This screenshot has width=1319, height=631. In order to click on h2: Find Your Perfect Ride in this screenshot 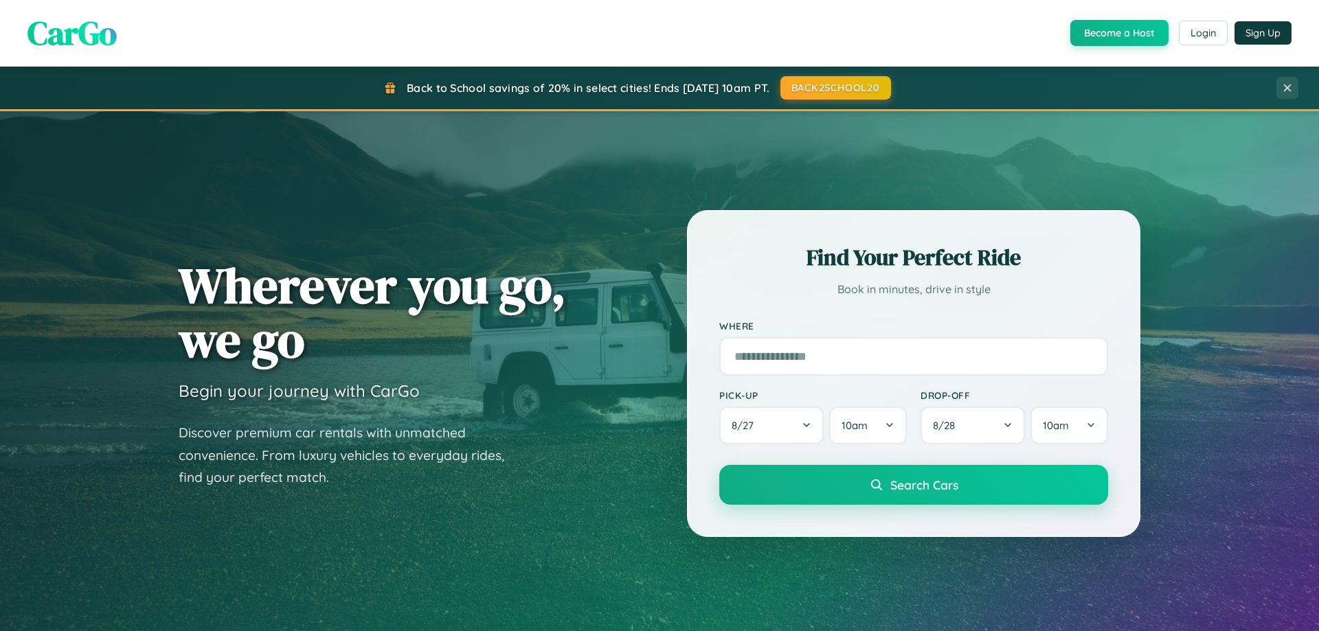, I will do `click(914, 258)`.